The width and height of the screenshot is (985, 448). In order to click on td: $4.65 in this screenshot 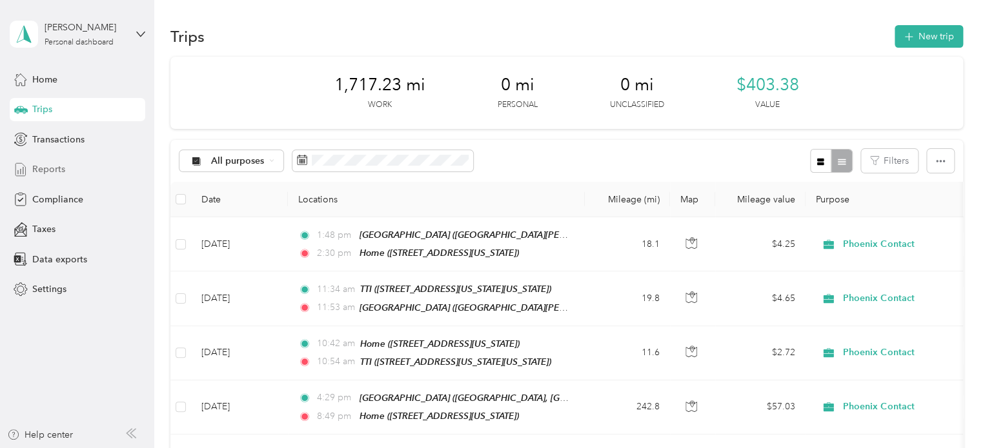, I will do `click(760, 299)`.